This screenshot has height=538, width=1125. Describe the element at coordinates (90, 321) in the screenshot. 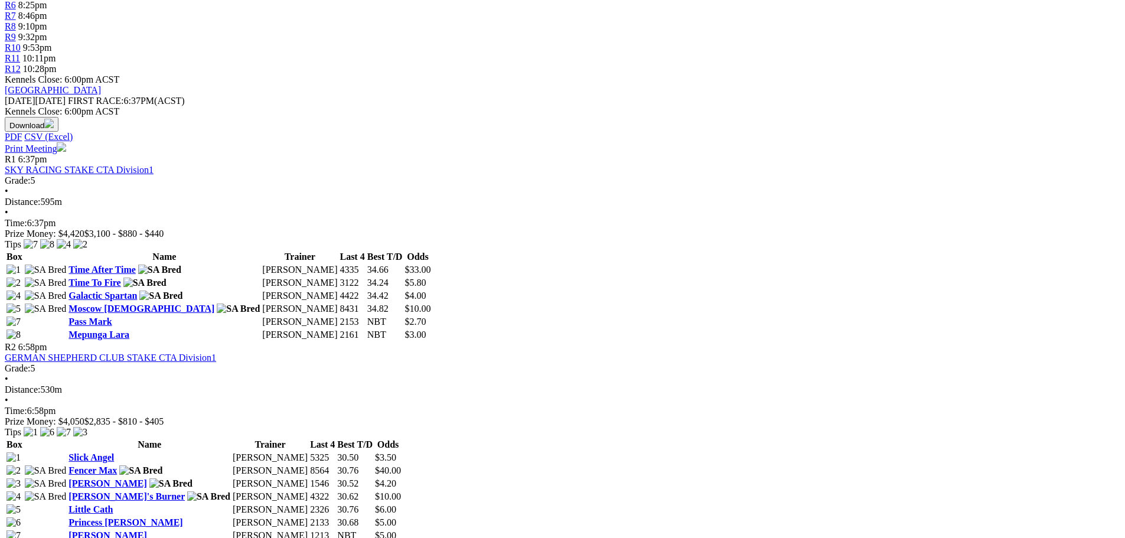

I see `a: Pass Mark` at that location.